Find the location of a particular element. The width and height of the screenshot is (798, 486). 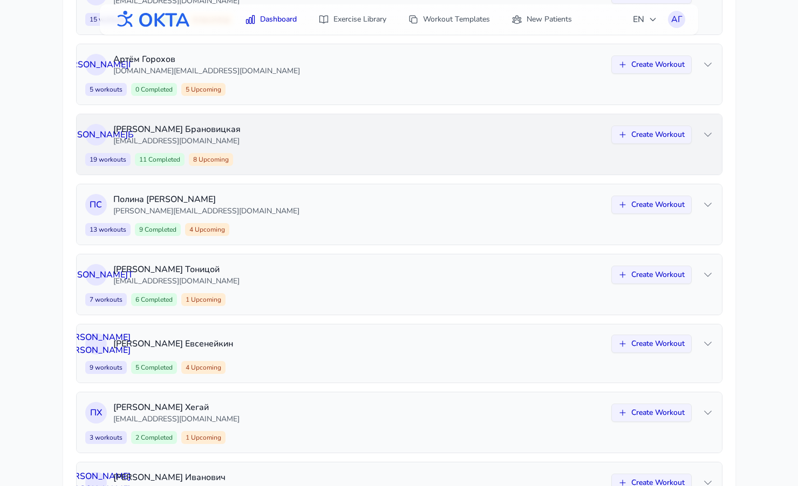

span: 3 is located at coordinates (106, 438).